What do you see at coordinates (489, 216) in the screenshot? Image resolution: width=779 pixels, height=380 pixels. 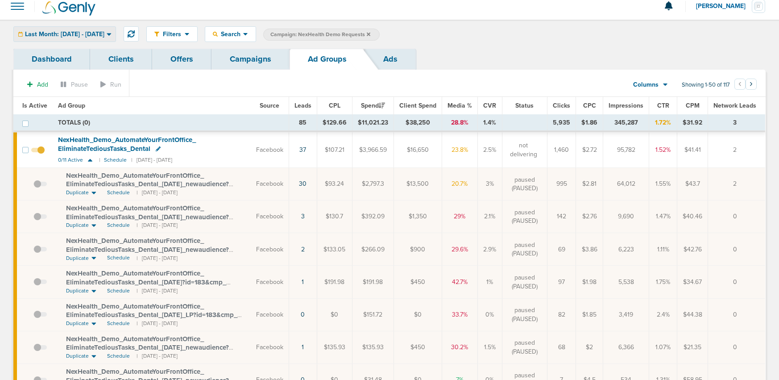 I see `td: 2.1%` at bounding box center [489, 216].